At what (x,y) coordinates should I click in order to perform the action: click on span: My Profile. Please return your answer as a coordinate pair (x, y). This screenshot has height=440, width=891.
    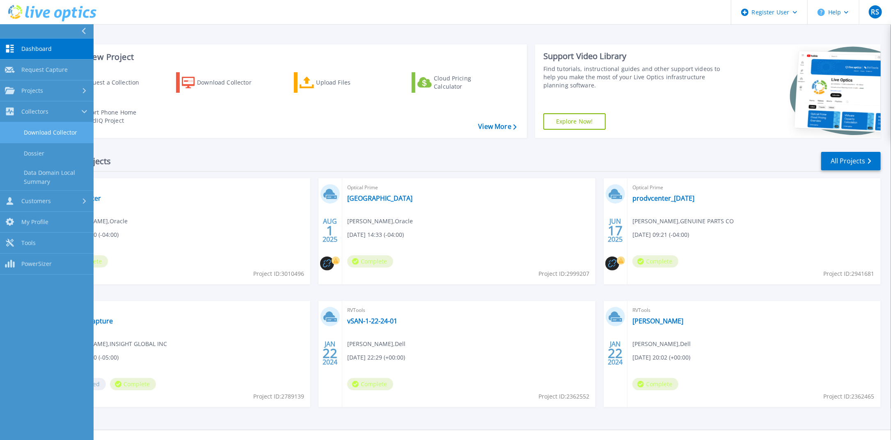
    Looking at the image, I should click on (35, 222).